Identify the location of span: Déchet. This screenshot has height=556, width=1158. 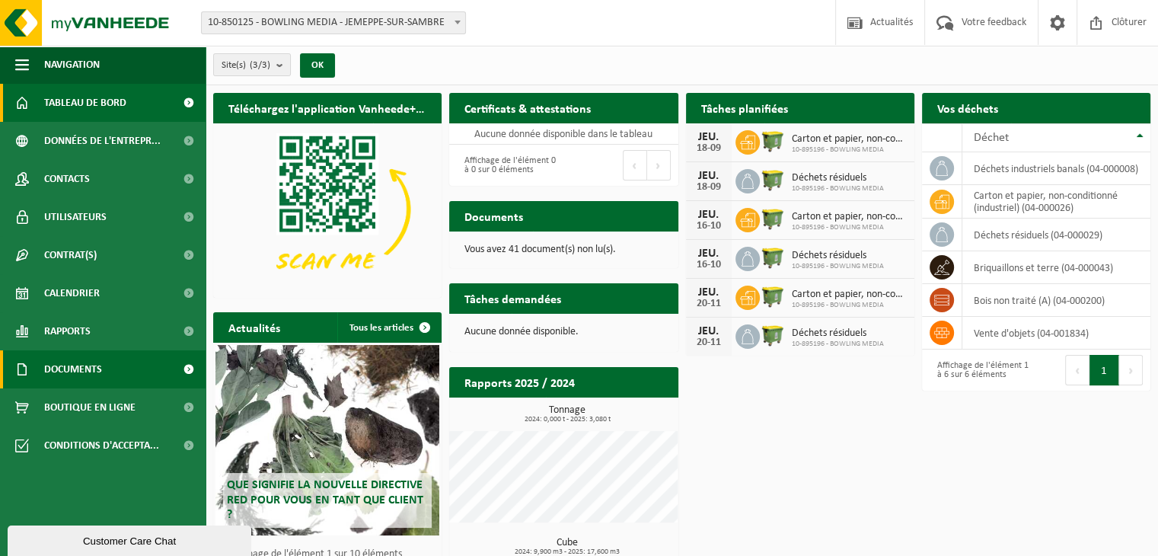
(991, 138).